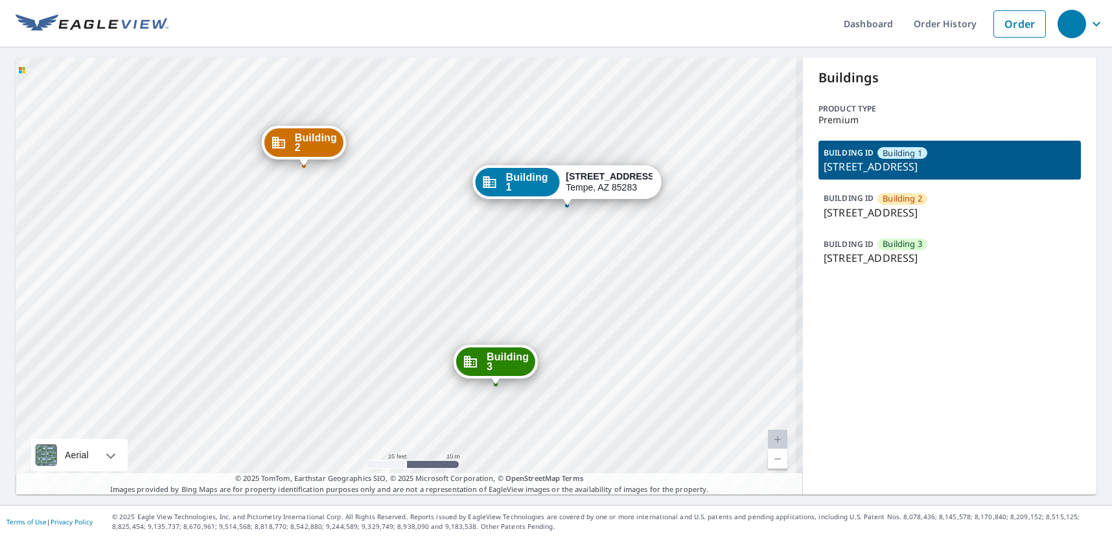 The image size is (1112, 538). What do you see at coordinates (949, 78) in the screenshot?
I see `p: Buildings` at bounding box center [949, 78].